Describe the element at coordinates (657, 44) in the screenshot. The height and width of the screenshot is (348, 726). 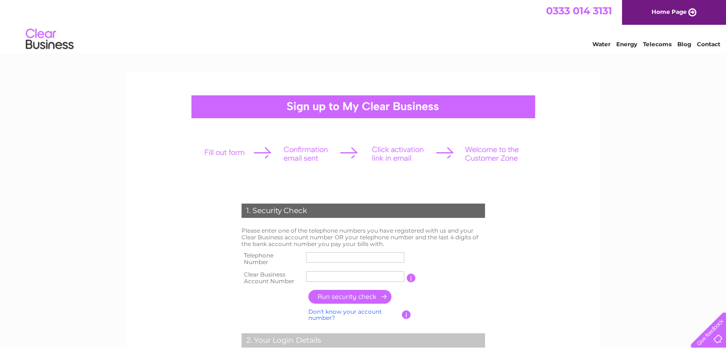
I see `a: Telecoms` at that location.